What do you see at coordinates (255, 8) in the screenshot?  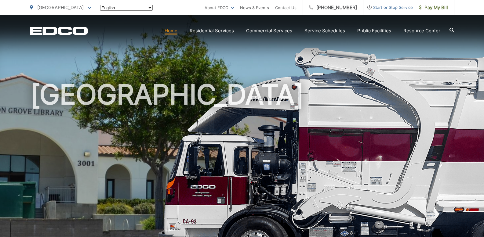 I see `a: News & Events` at bounding box center [255, 8].